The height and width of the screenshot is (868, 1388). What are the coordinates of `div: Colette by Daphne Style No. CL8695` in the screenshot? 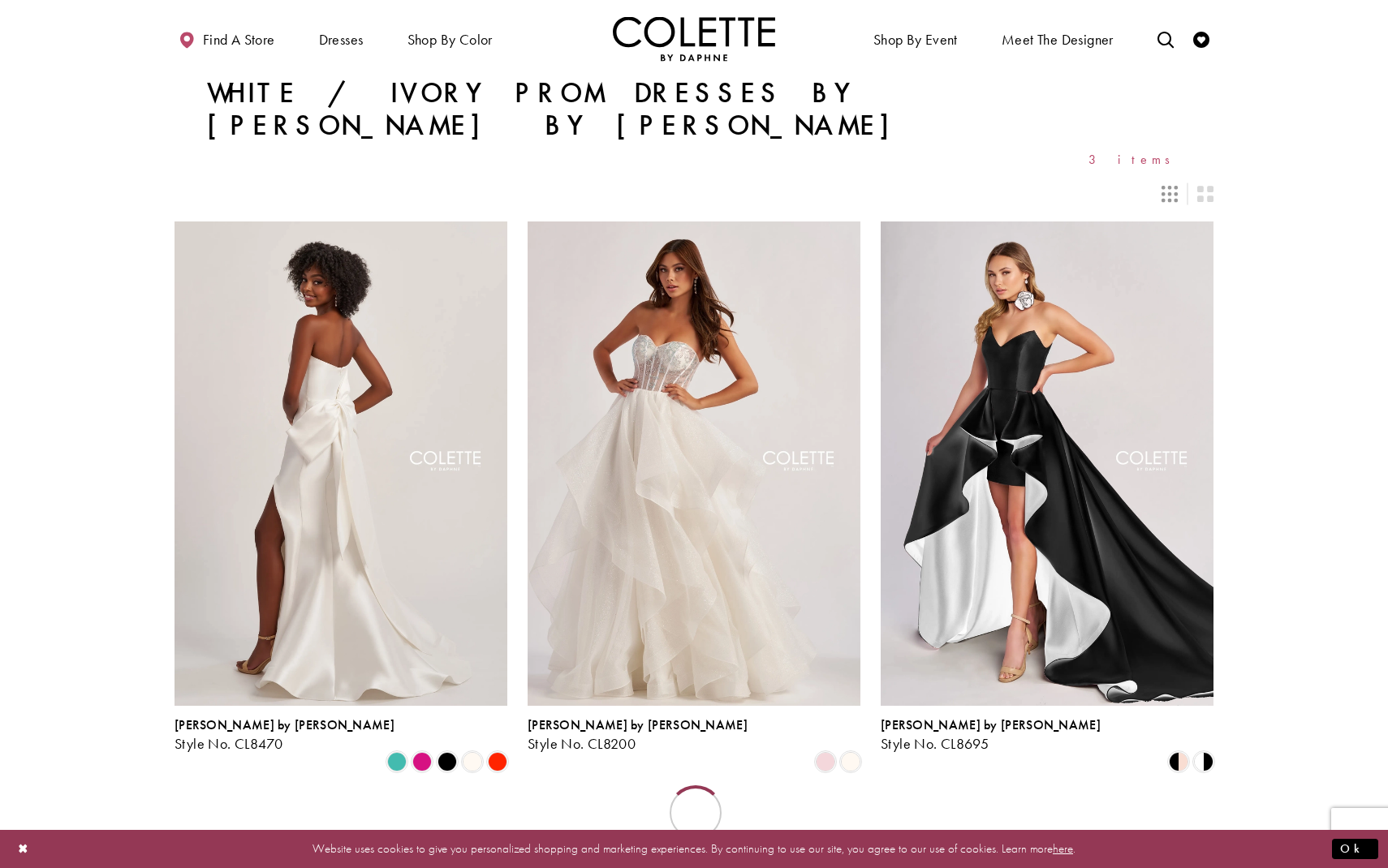 It's located at (991, 735).